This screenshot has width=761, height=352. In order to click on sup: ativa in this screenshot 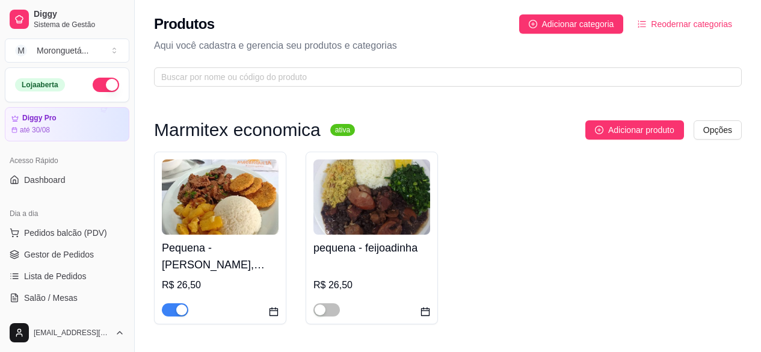, I will do `click(342, 130)`.